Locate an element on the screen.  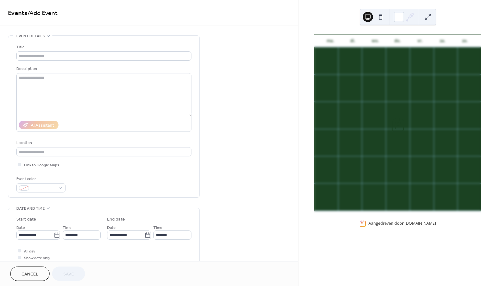
div: 14 is located at coordinates (342, 106).